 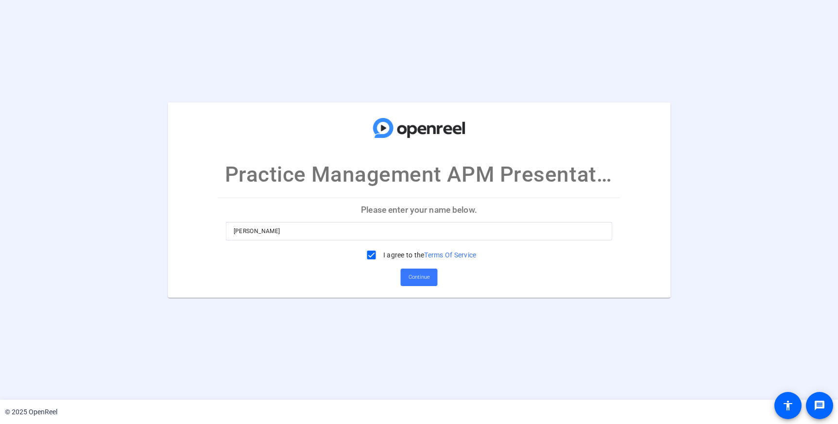 I want to click on input: Enter your name, so click(x=419, y=231).